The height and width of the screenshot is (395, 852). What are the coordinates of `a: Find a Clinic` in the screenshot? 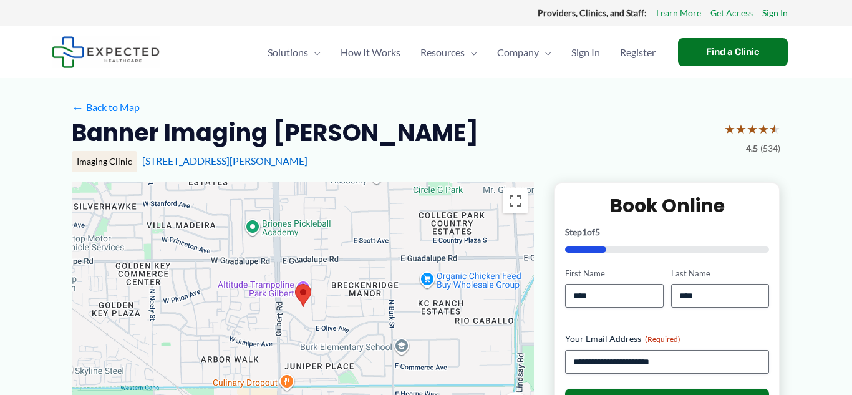 It's located at (733, 52).